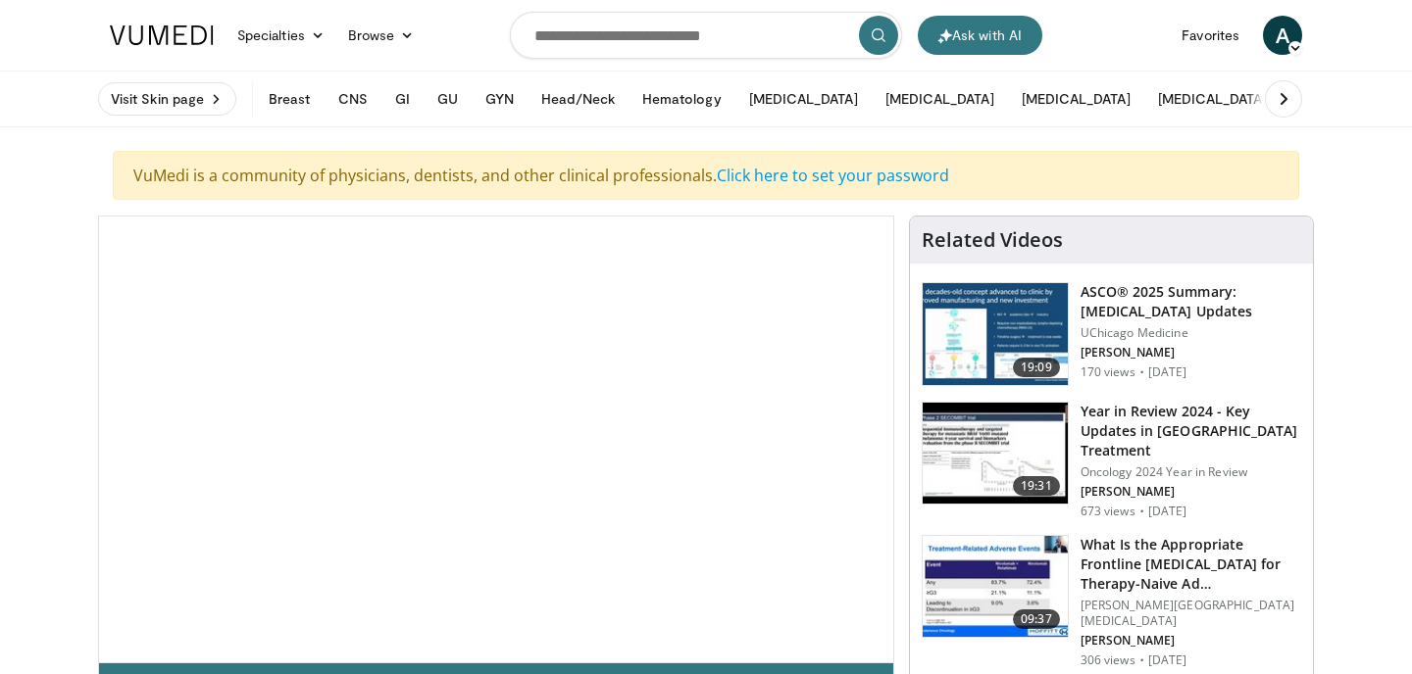 This screenshot has height=674, width=1412. I want to click on span: A, so click(1282, 35).